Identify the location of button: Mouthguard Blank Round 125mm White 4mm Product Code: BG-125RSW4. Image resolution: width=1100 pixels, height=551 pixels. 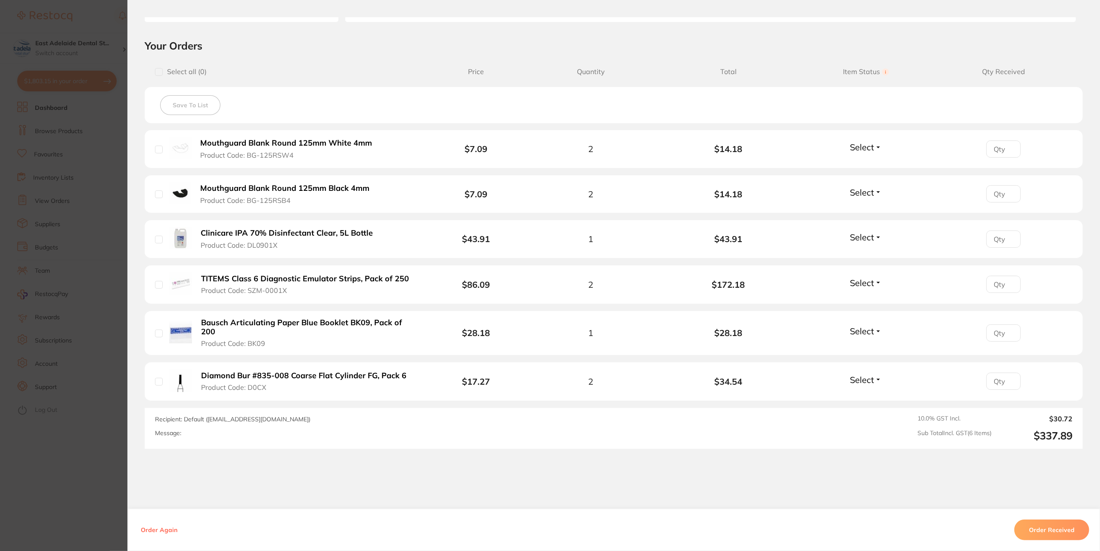
(289, 149).